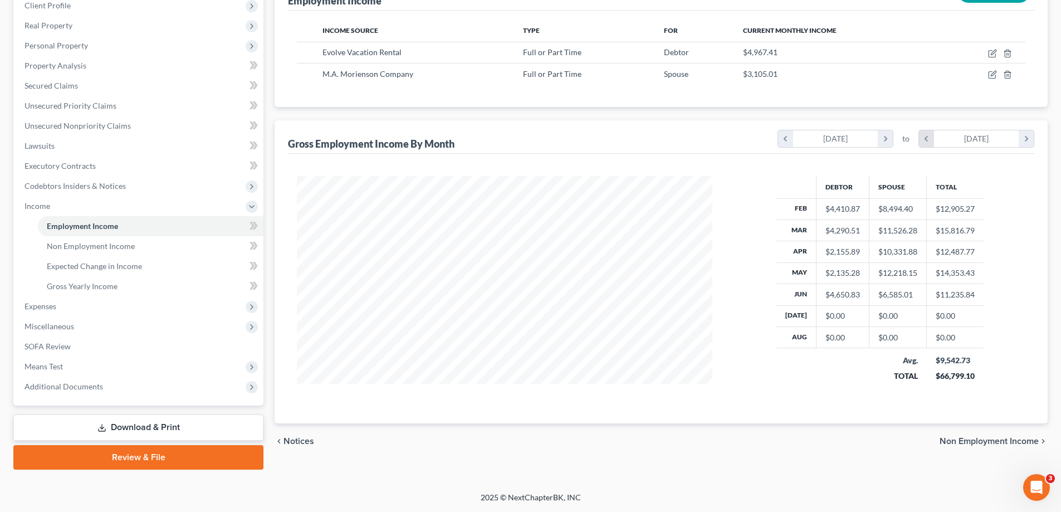  What do you see at coordinates (843, 273) in the screenshot?
I see `div: $2,135.28` at bounding box center [843, 273].